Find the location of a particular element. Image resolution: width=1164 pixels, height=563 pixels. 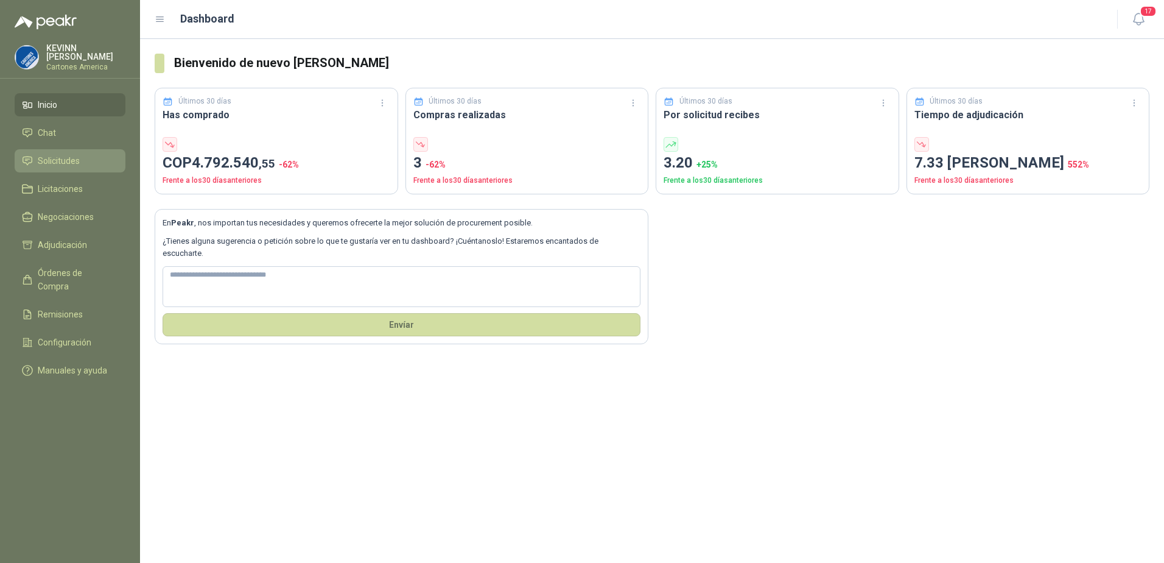

b: Peakr is located at coordinates (183, 222).